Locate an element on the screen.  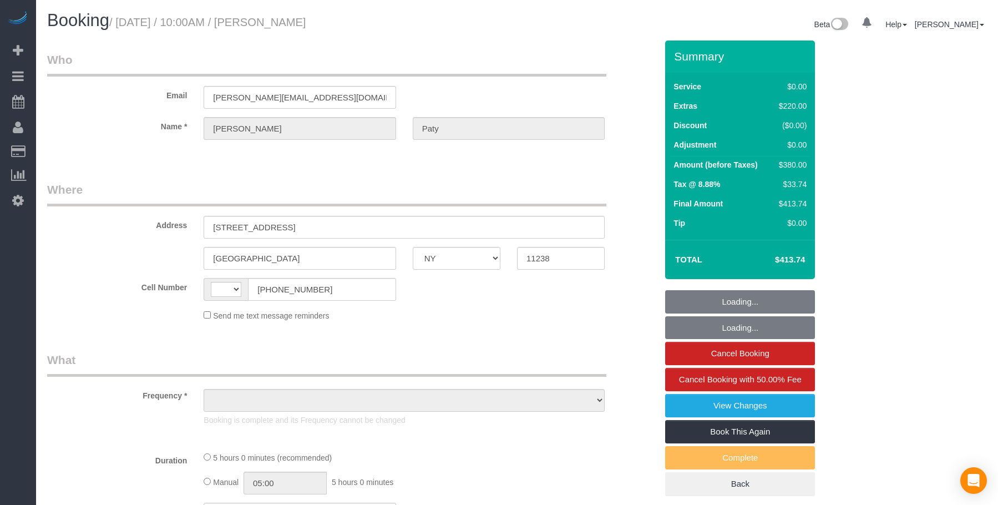
legend: Where is located at coordinates (327, 194).